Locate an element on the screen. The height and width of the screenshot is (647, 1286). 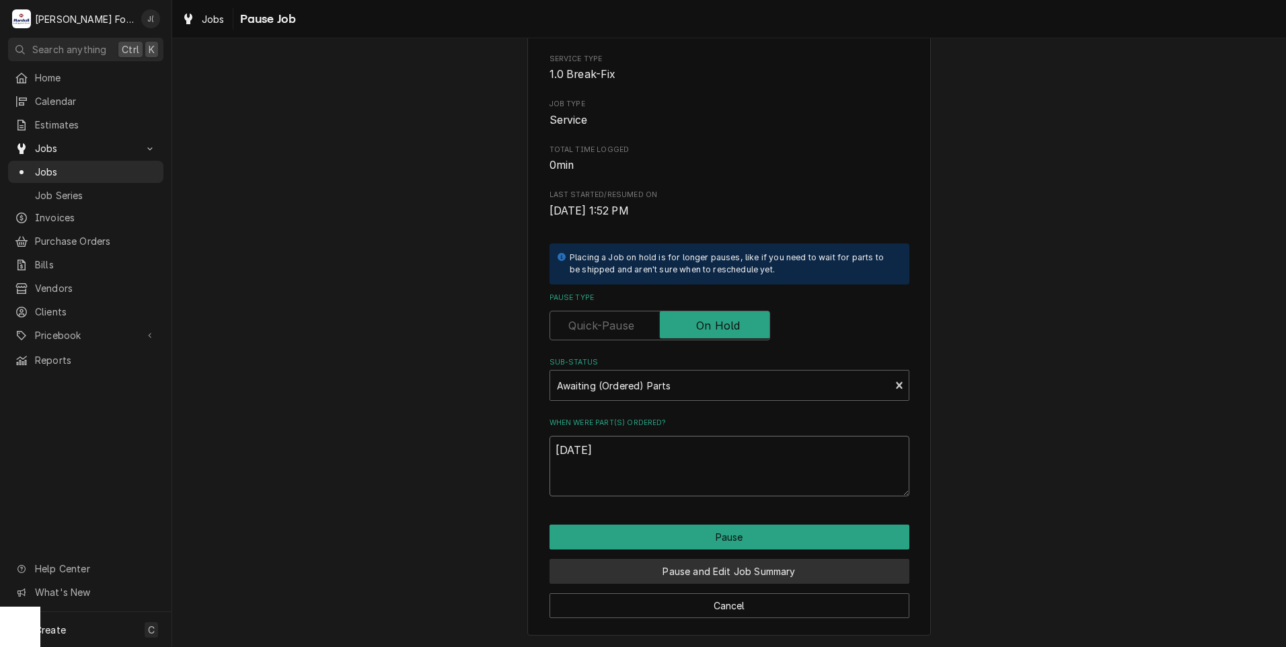
span: Help Center is located at coordinates (95, 568).